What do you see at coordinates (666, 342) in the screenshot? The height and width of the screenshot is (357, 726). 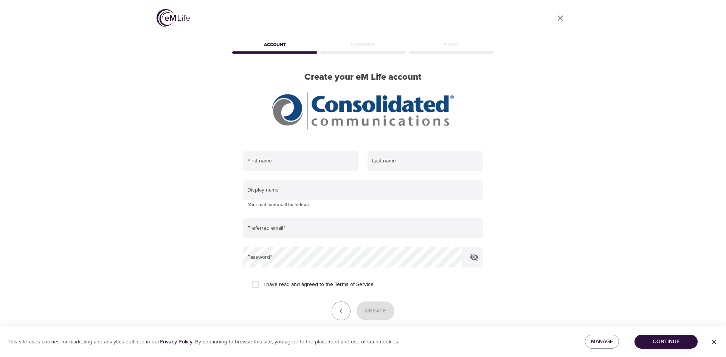 I see `span: Continue` at bounding box center [666, 342].